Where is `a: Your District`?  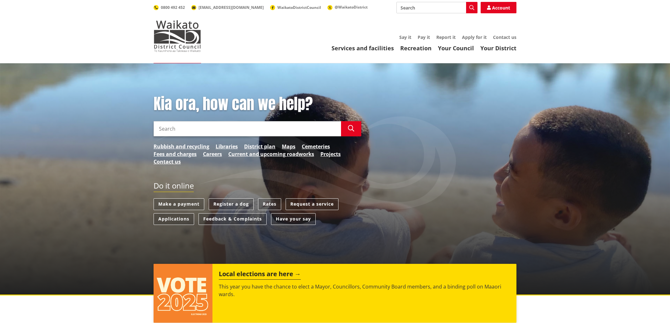
a: Your District is located at coordinates (499, 48).